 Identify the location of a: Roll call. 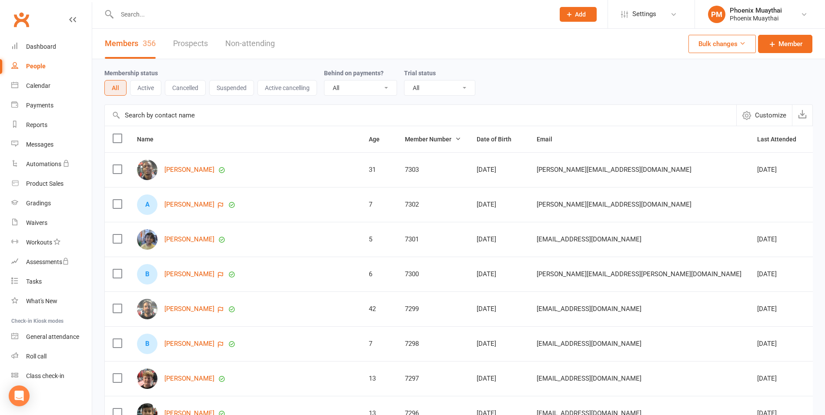
(51, 356).